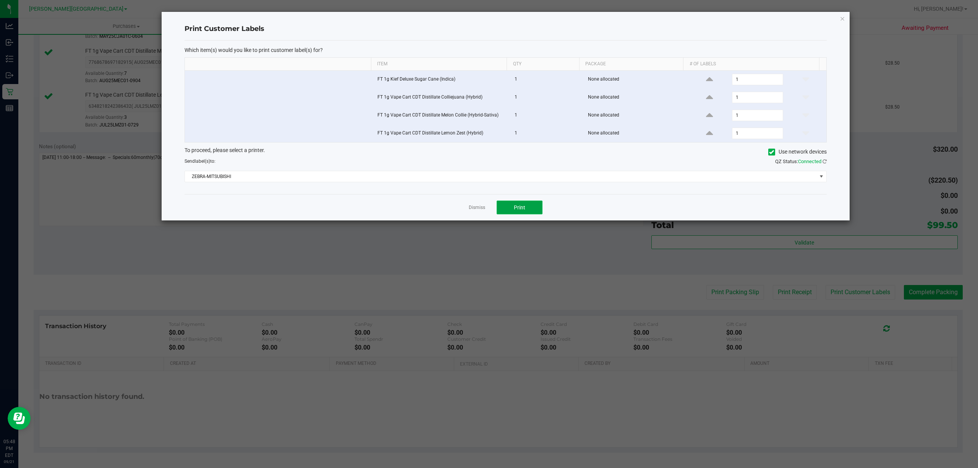 The image size is (978, 468). What do you see at coordinates (439, 64) in the screenshot?
I see `th: Item` at bounding box center [439, 64].